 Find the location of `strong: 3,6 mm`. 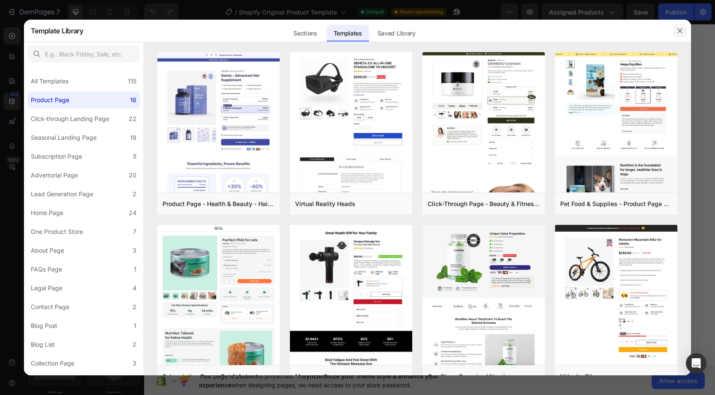

strong: 3,6 mm is located at coordinates (449, 220).